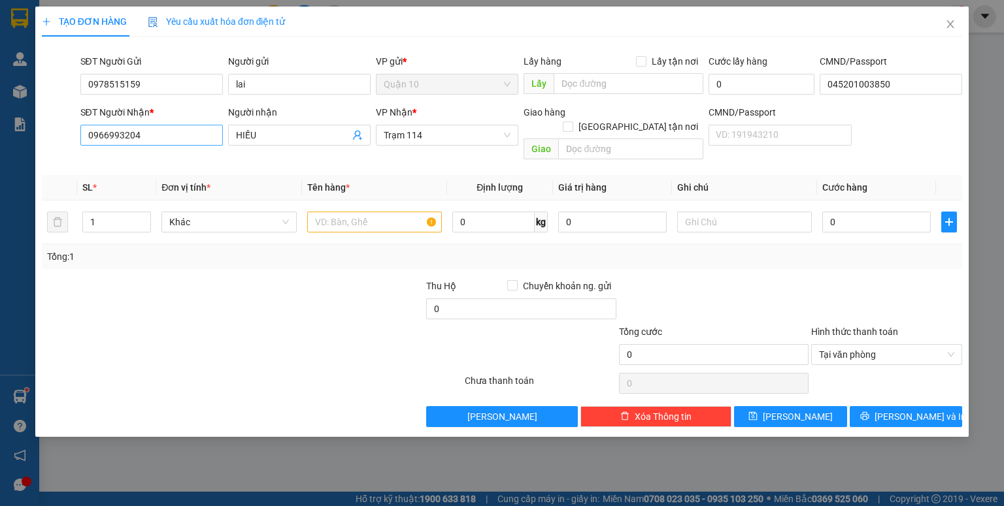  Describe the element at coordinates (357, 135) in the screenshot. I see `span: user-add` at that location.